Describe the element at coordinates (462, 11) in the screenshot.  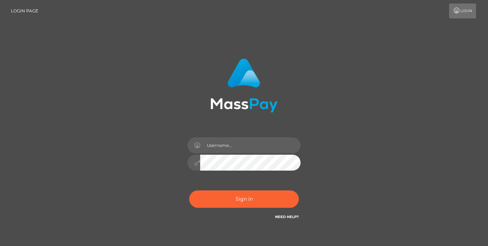
I see `a: Login` at that location.